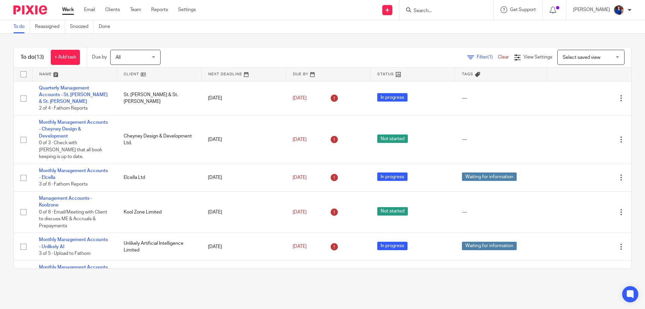  Describe the element at coordinates (32, 57) in the screenshot. I see `h1: To do` at that location.